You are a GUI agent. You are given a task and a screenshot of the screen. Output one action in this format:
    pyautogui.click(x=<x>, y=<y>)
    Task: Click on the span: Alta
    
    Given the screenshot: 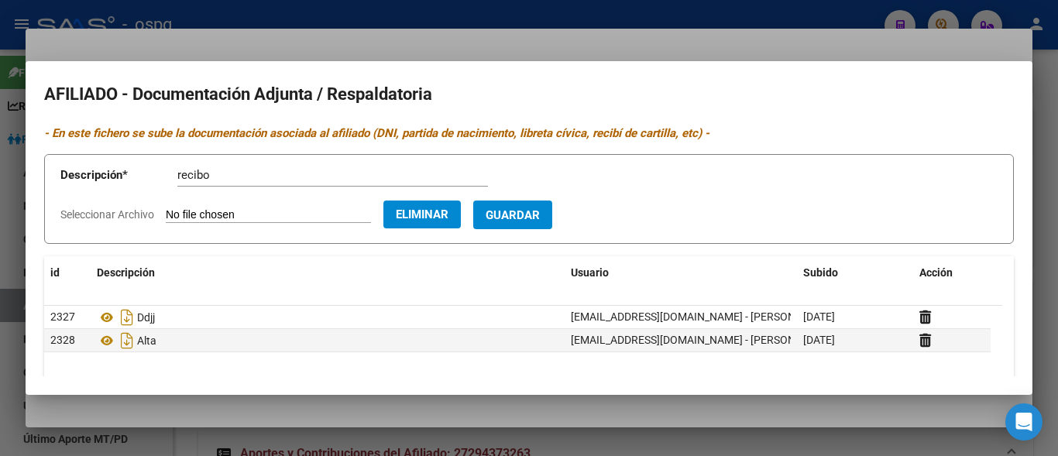 What is the action you would take?
    pyautogui.click(x=146, y=341)
    